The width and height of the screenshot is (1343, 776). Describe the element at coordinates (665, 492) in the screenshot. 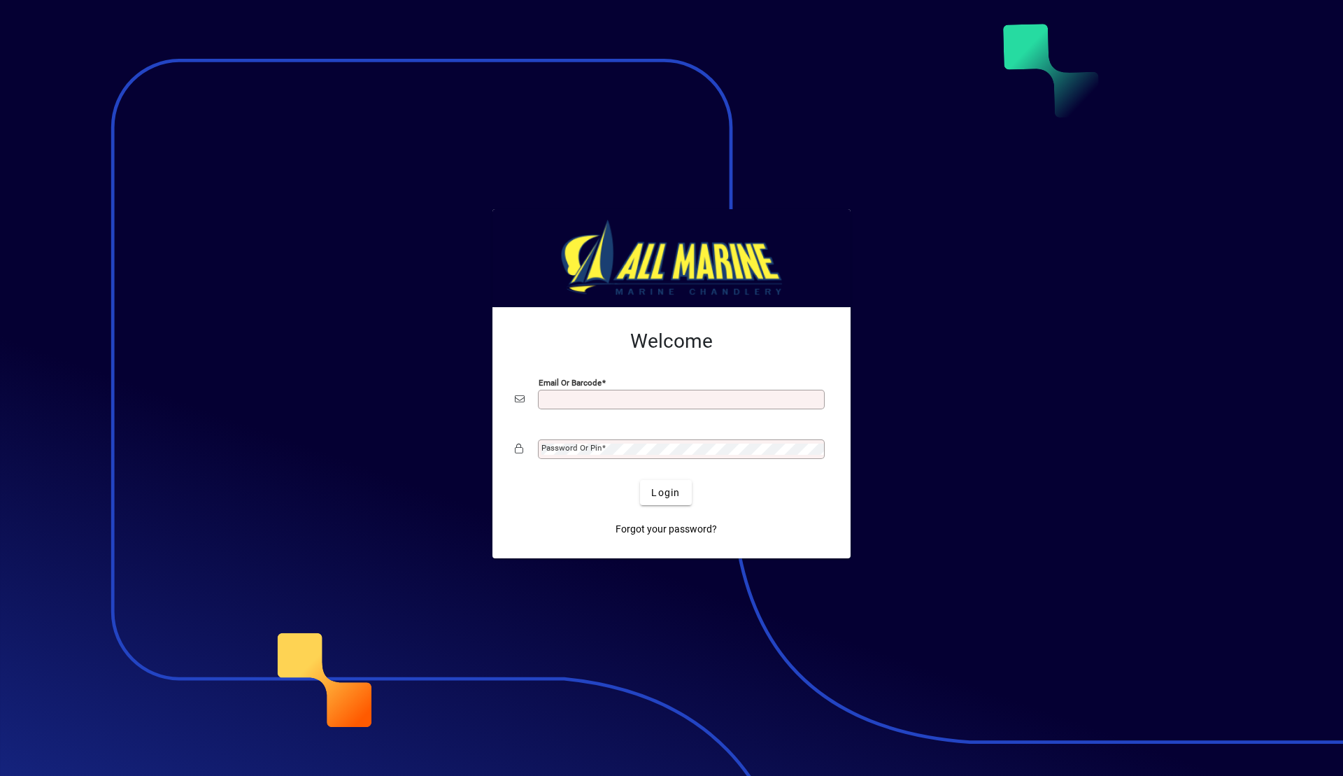

I see `span: Login` at that location.